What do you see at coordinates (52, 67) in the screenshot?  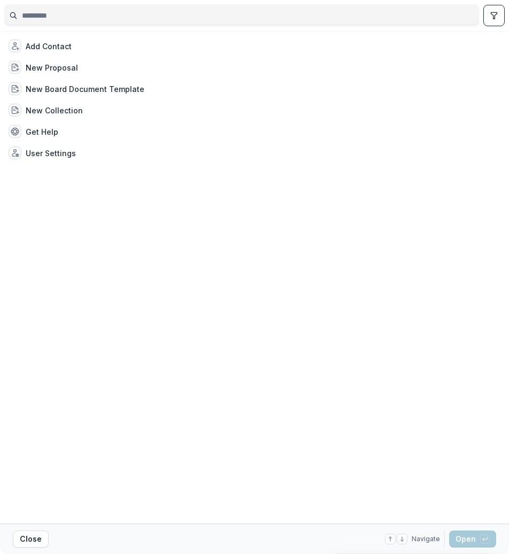 I see `div: New Proposal` at bounding box center [52, 67].